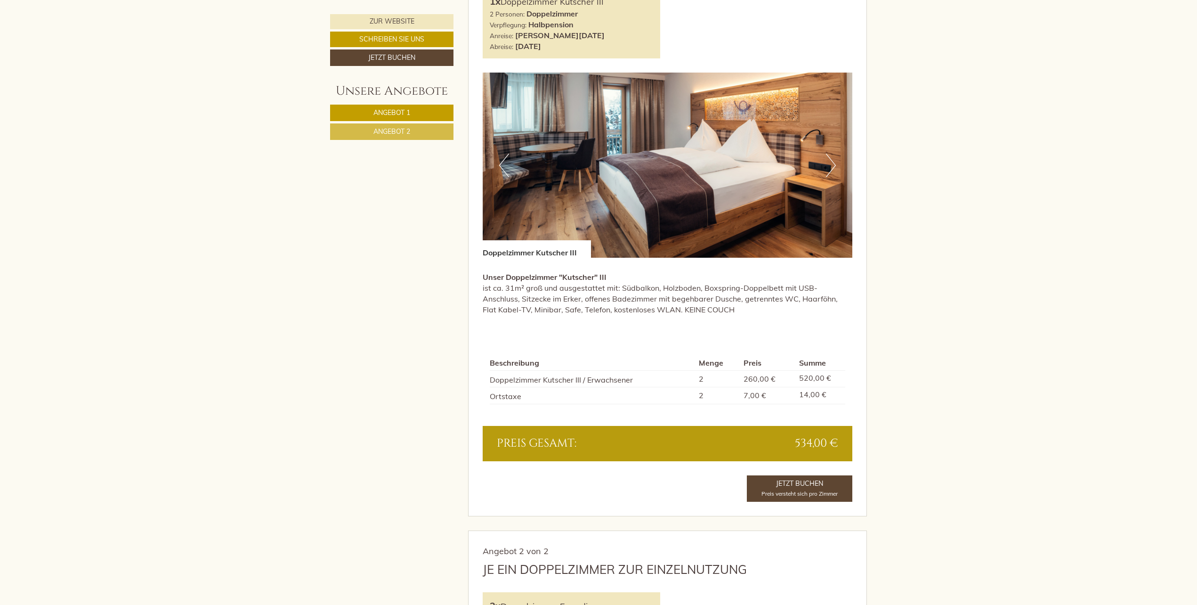 The width and height of the screenshot is (1197, 605). Describe the element at coordinates (551, 24) in the screenshot. I see `b: Halbpension` at that location.